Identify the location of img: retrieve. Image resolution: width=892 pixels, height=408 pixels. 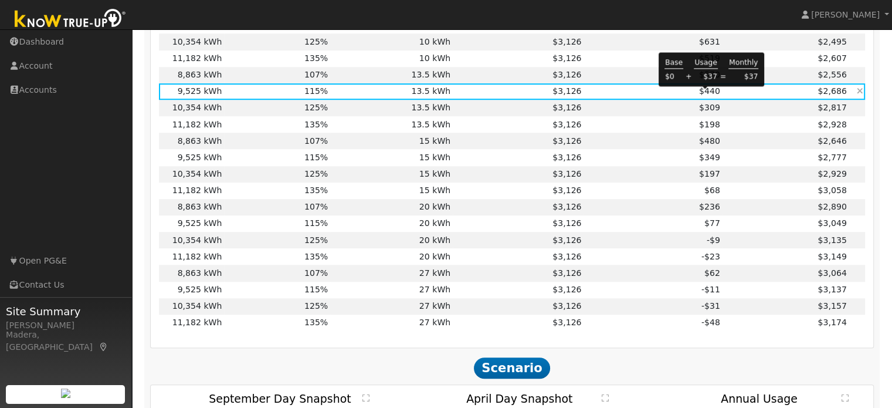
(66, 393).